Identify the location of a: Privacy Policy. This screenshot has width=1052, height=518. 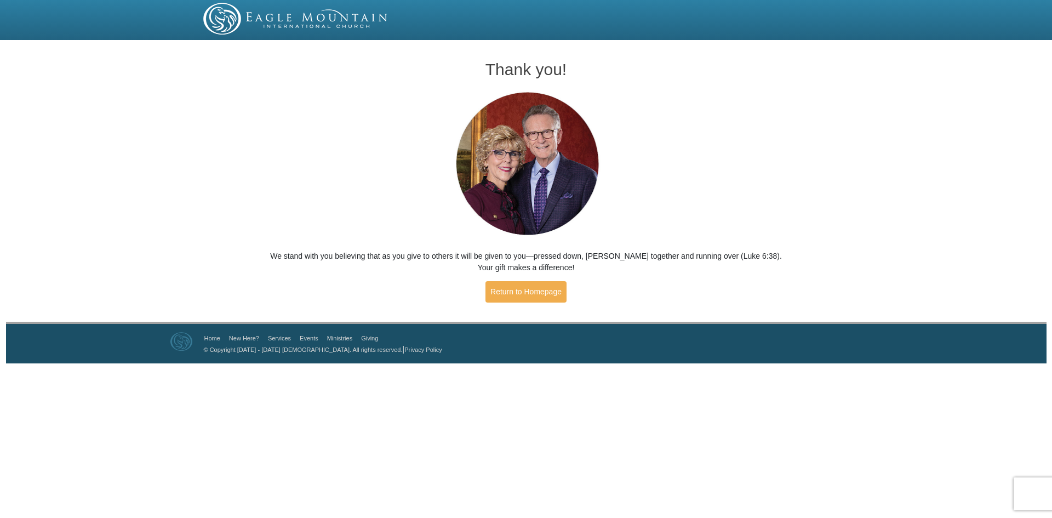
(423, 350).